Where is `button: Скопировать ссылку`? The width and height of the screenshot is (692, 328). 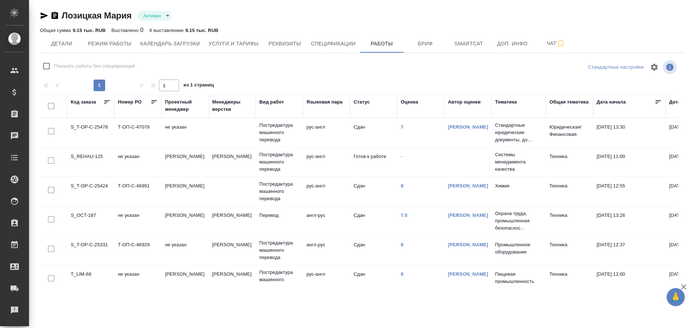
button: Скопировать ссылку is located at coordinates (55, 16).